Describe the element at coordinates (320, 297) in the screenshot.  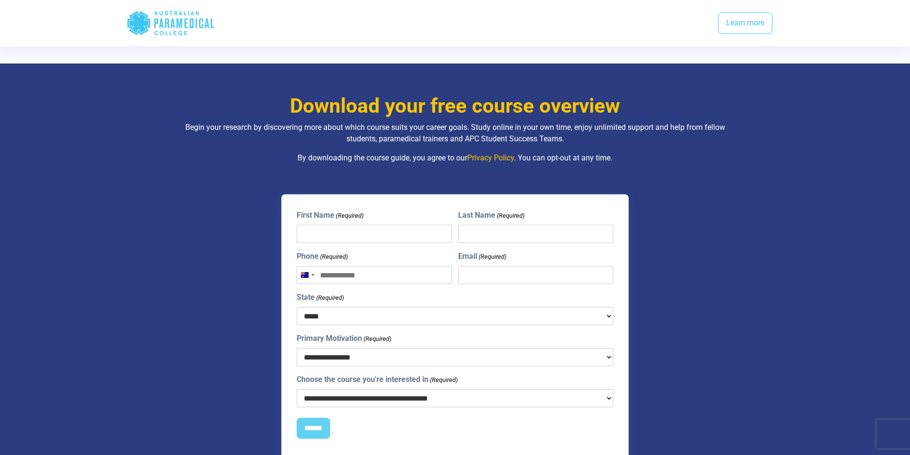
I see `label: State` at that location.